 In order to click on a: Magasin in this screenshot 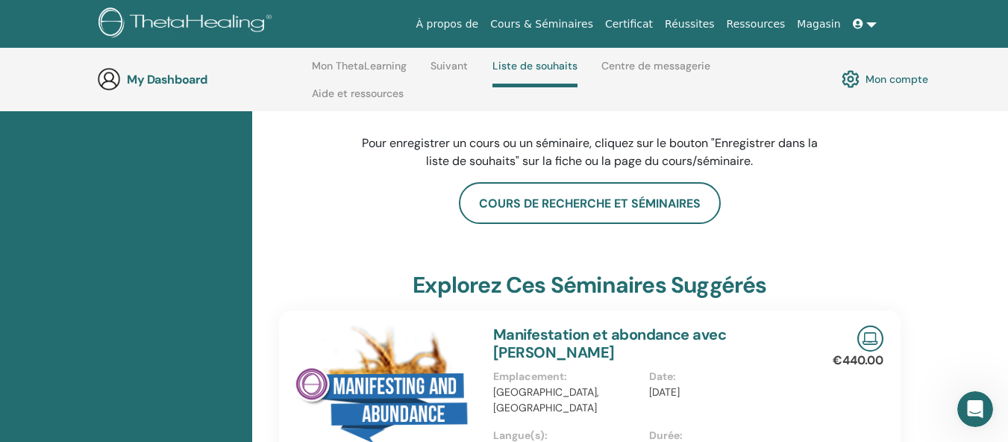, I will do `click(819, 24)`.